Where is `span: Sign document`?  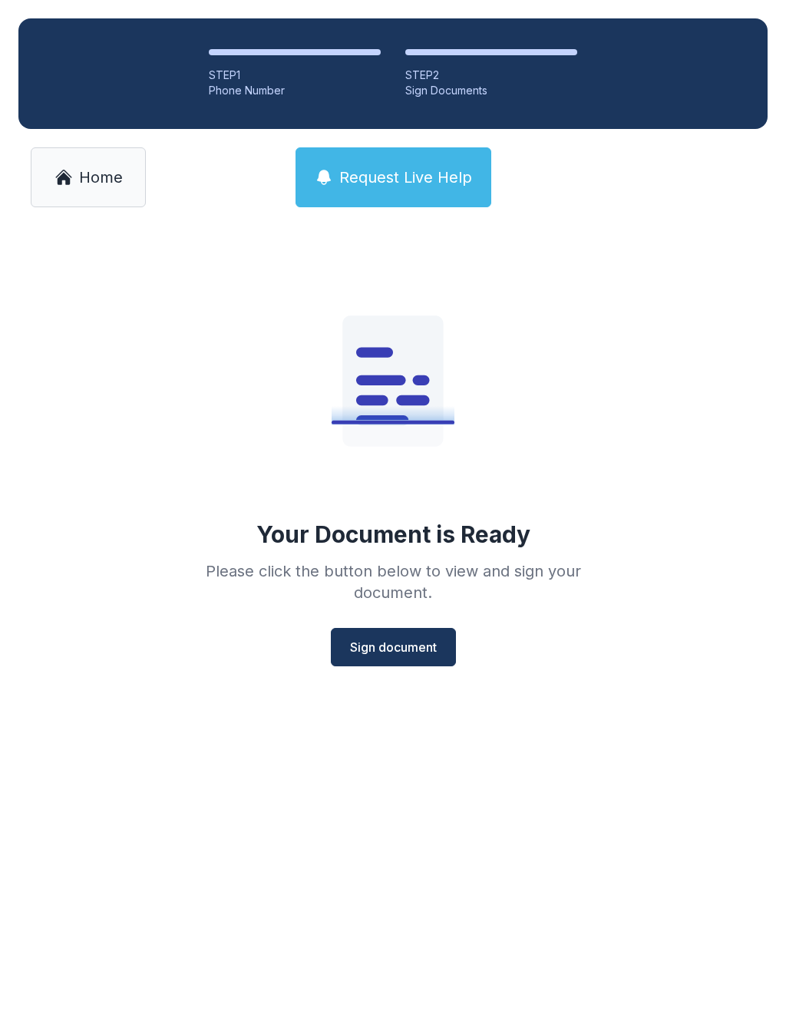
span: Sign document is located at coordinates (393, 647).